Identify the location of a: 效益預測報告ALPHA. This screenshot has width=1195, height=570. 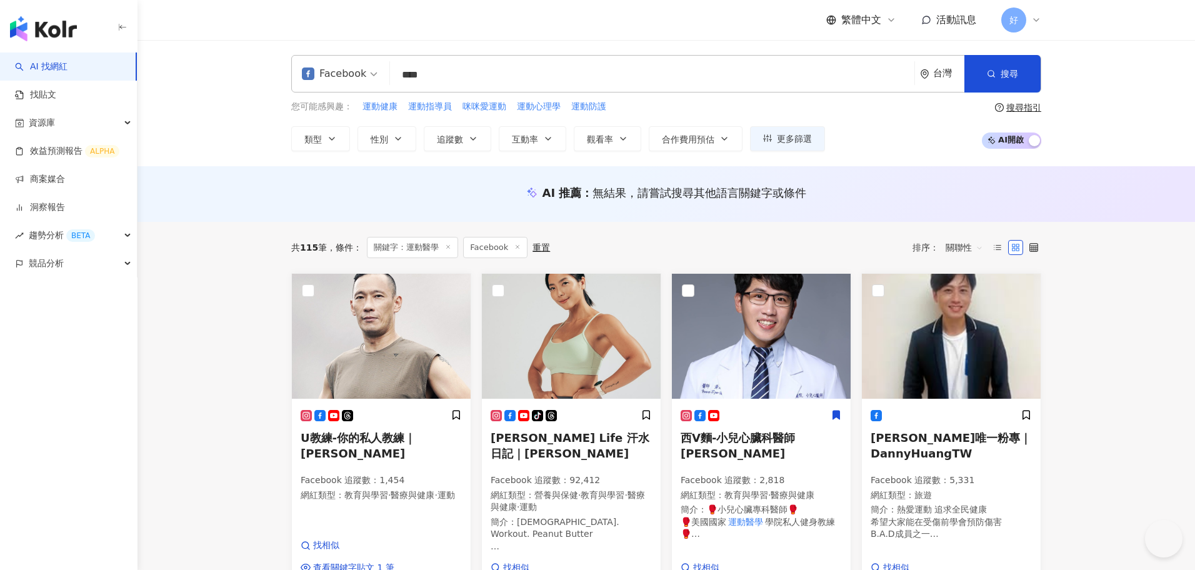
(67, 151).